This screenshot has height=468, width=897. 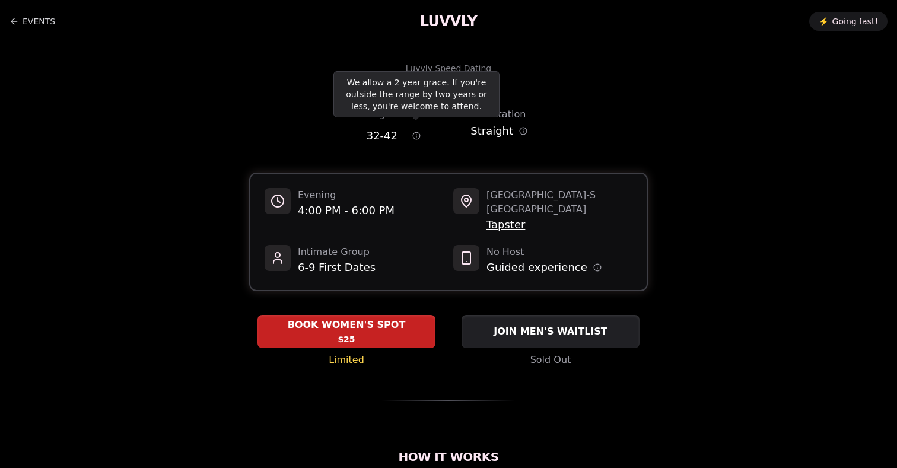 I want to click on button: Age range information, so click(x=417, y=136).